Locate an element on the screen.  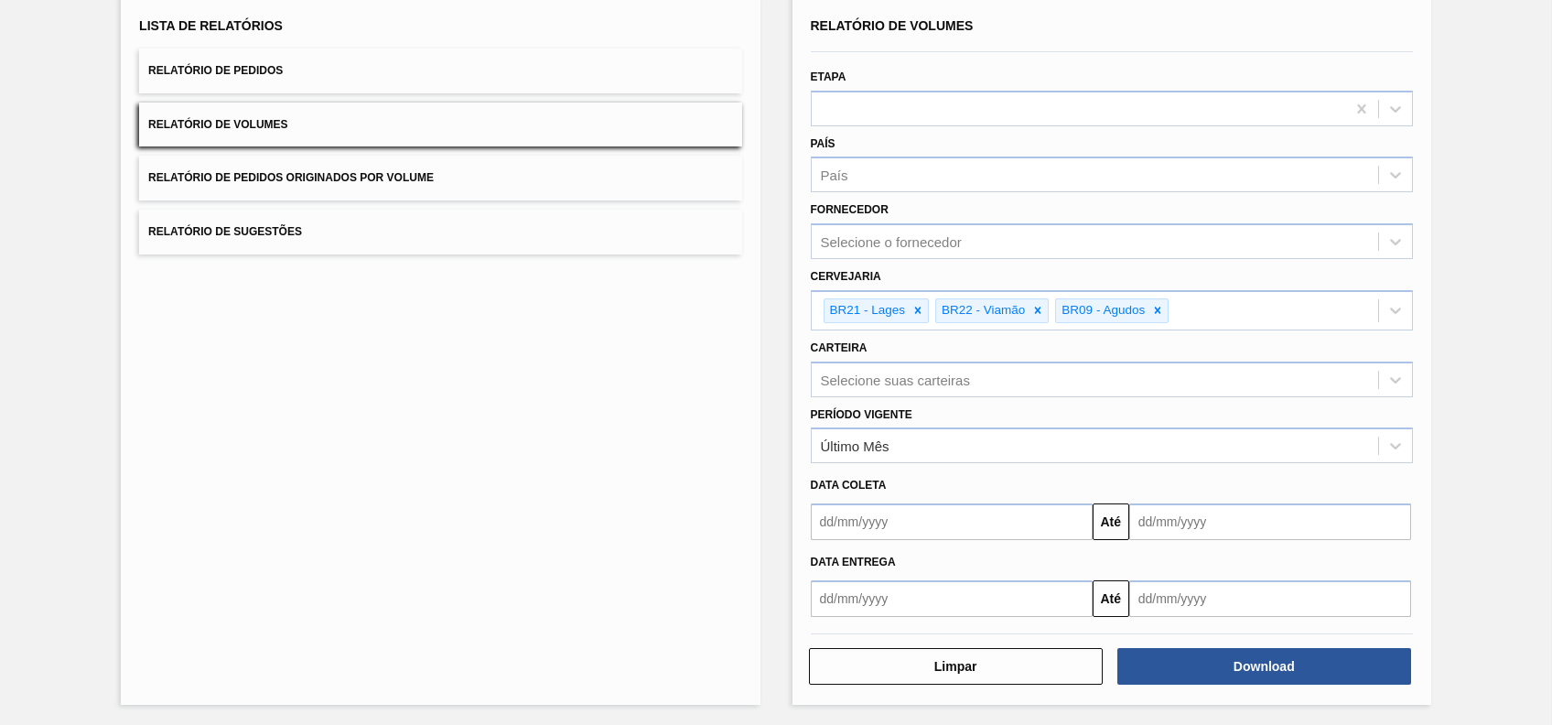
div: País is located at coordinates (835, 175).